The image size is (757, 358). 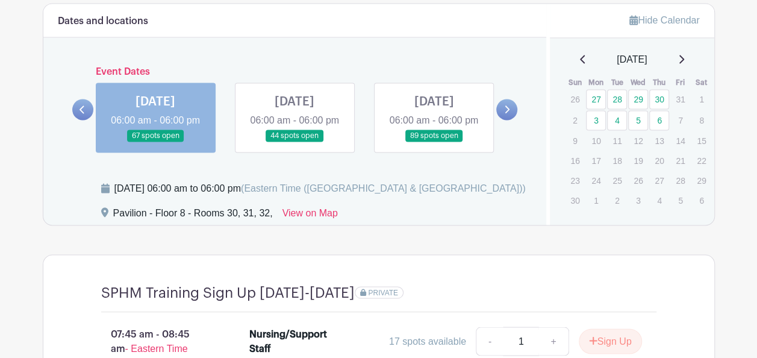 What do you see at coordinates (680, 99) in the screenshot?
I see `p: 31` at bounding box center [680, 99].